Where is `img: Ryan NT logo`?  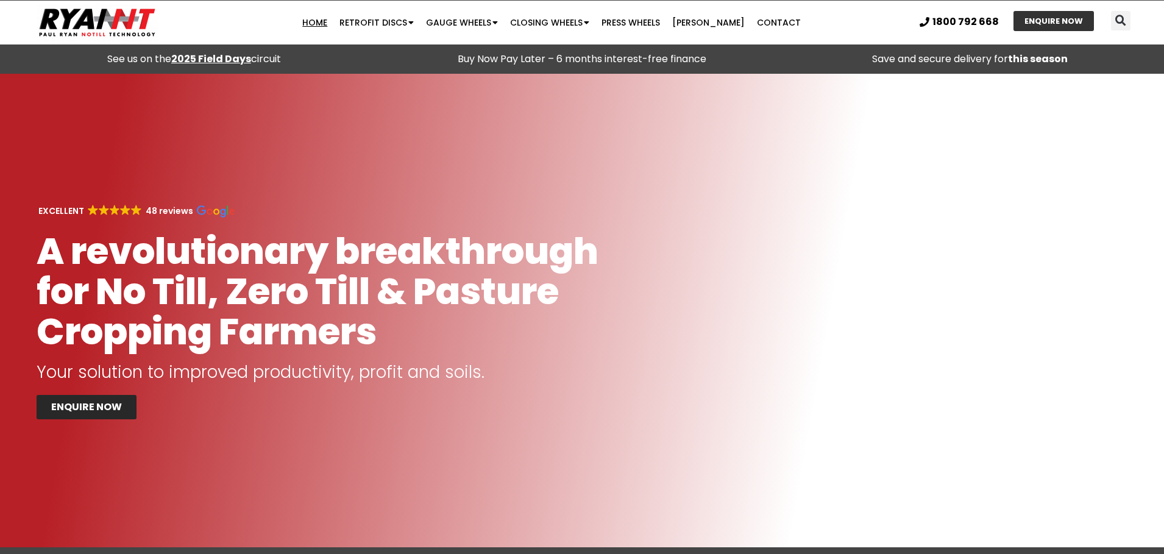 img: Ryan NT logo is located at coordinates (97, 23).